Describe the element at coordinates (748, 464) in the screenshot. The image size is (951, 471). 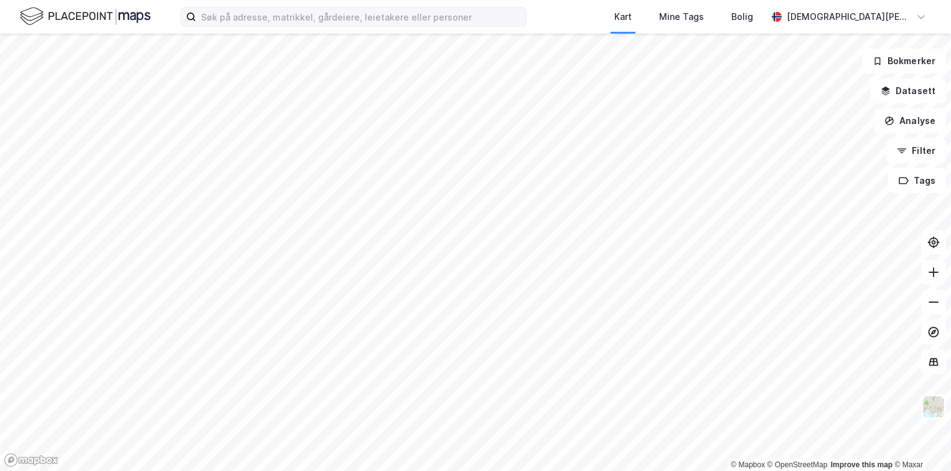
I see `a: Mapbox` at that location.